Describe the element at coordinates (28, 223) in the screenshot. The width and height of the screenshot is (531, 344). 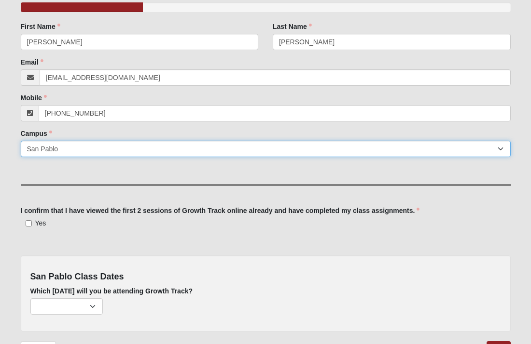
I see `input: Yes` at that location.